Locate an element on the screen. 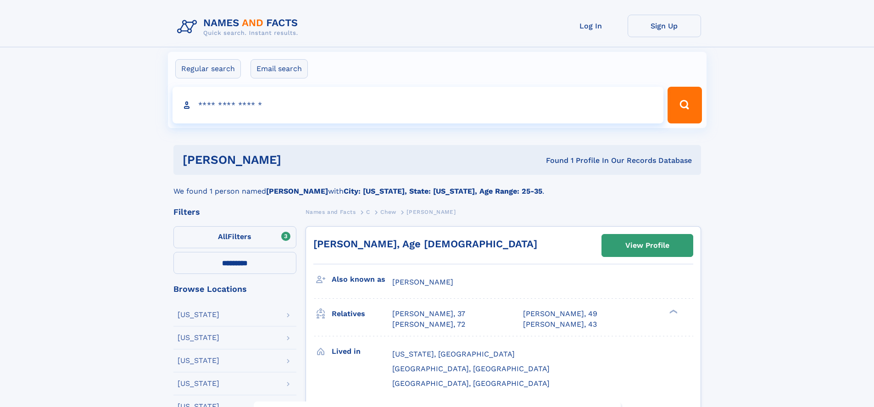 The image size is (874, 407). button: Search Button is located at coordinates (685, 105).